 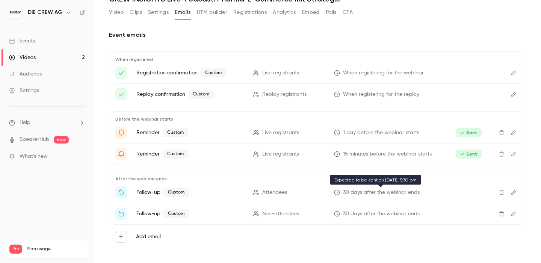 I want to click on div: Videos, so click(x=22, y=57).